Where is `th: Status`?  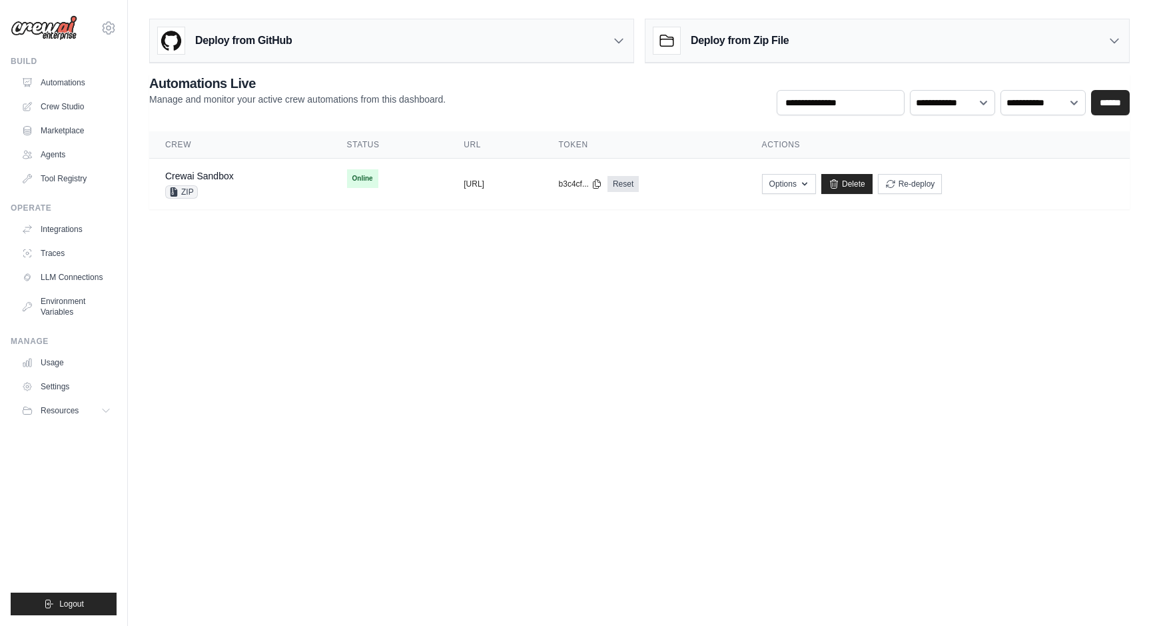
th: Status is located at coordinates (390, 145).